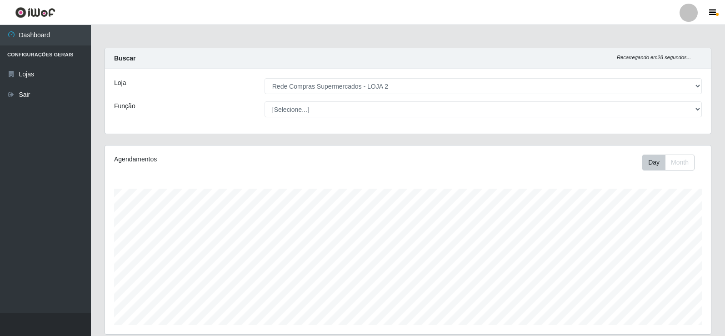 The image size is (725, 336). What do you see at coordinates (125, 106) in the screenshot?
I see `label: Função` at bounding box center [125, 106].